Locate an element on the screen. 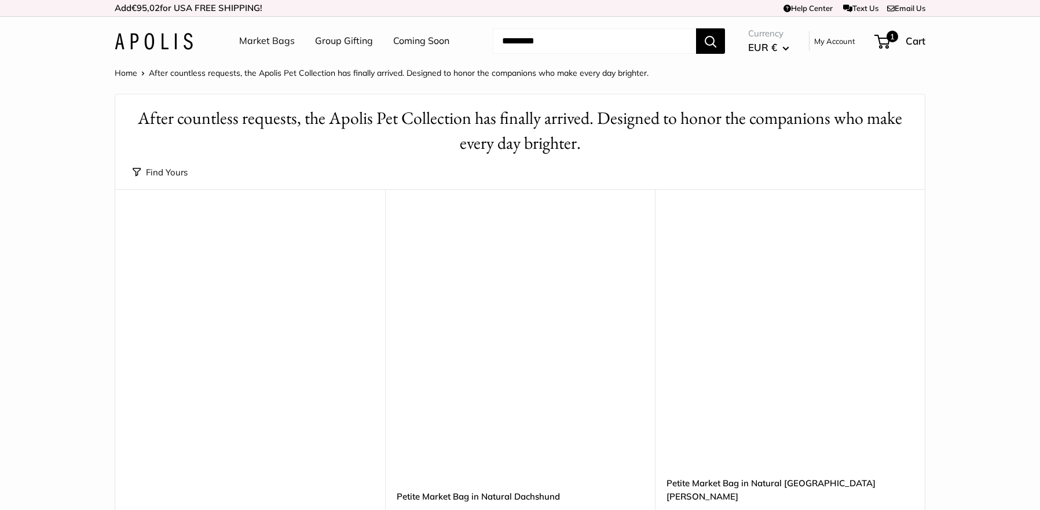 The image size is (1040, 510). span: Cart is located at coordinates (916, 41).